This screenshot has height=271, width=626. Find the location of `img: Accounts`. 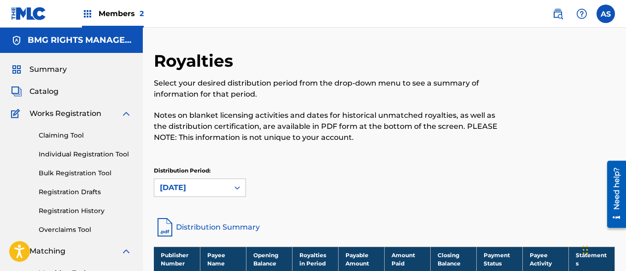

img: Accounts is located at coordinates (17, 41).